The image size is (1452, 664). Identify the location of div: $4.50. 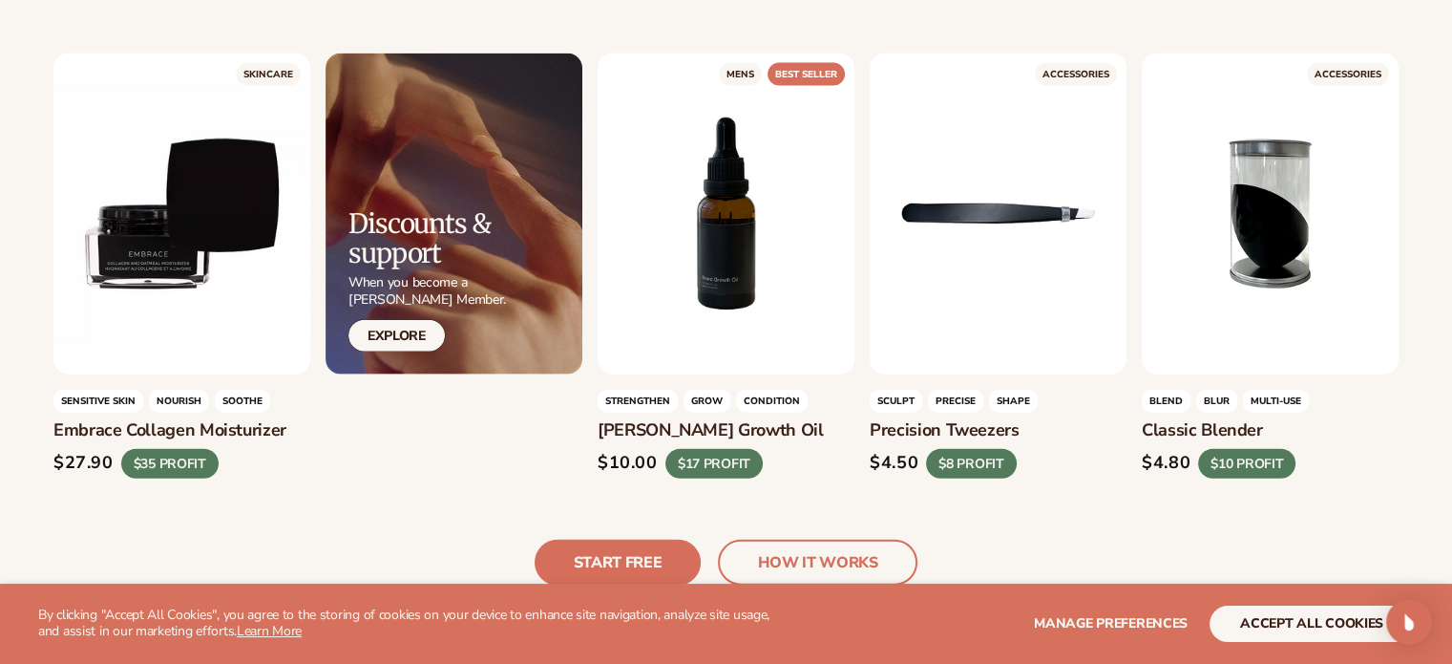
(894, 463).